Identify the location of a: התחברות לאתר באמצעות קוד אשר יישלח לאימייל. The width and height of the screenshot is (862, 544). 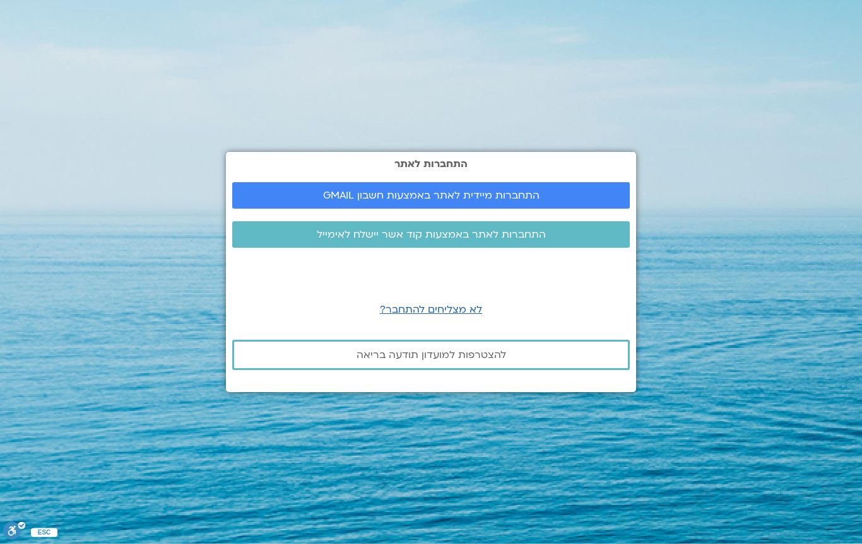
(431, 235).